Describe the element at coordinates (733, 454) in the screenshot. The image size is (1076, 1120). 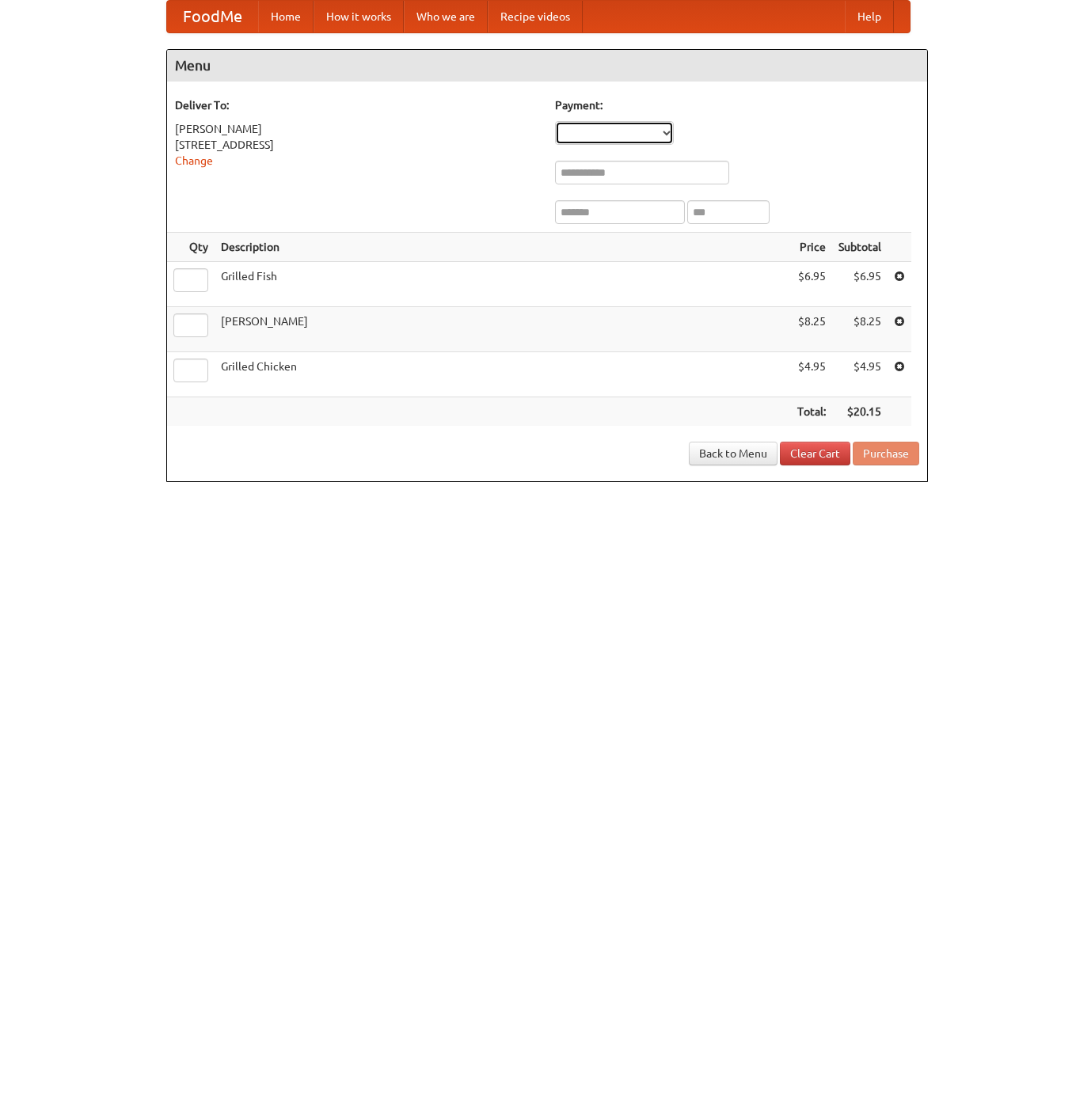
I see `a: Back to Menu` at that location.